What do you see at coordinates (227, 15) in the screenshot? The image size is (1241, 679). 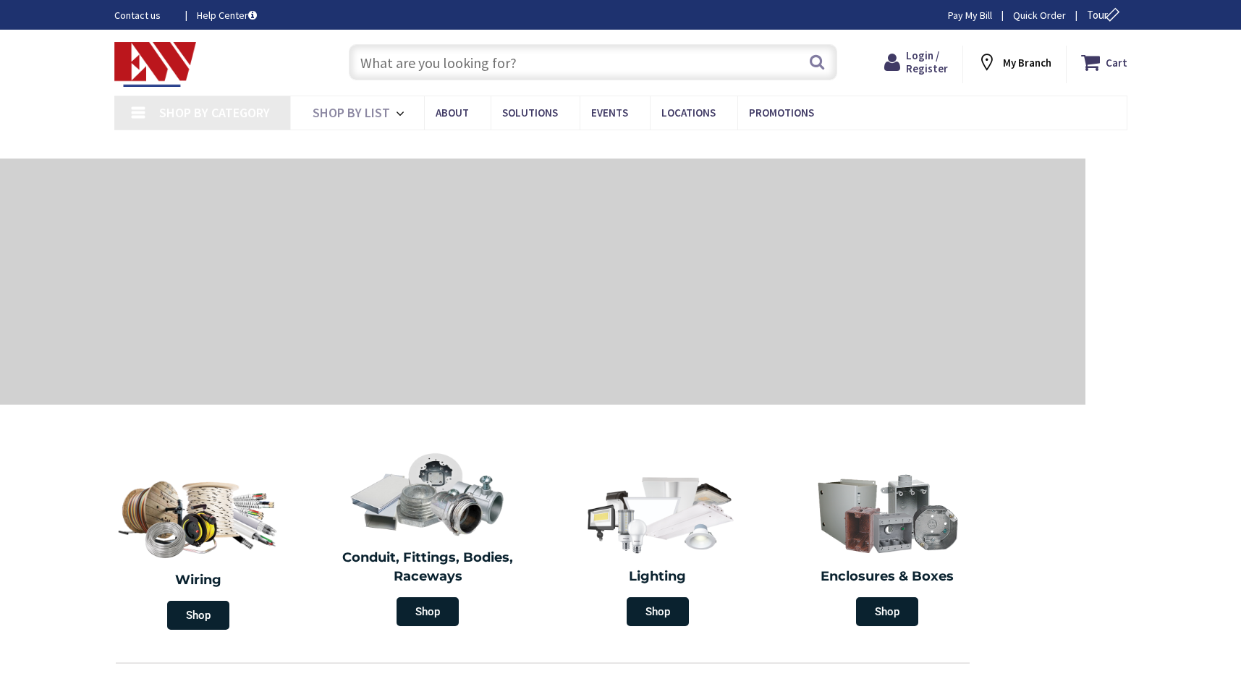 I see `a: Help Center` at bounding box center [227, 15].